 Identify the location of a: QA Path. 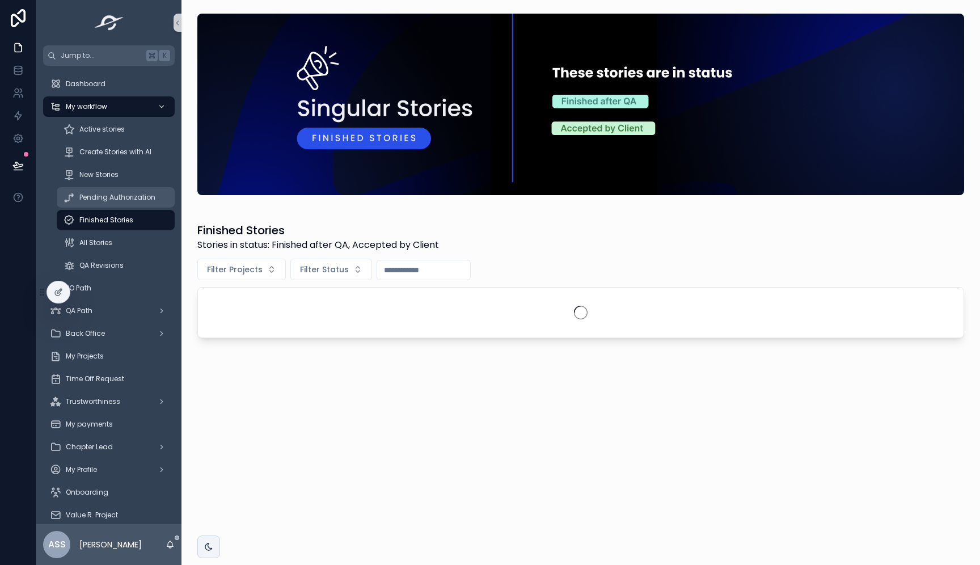
(109, 311).